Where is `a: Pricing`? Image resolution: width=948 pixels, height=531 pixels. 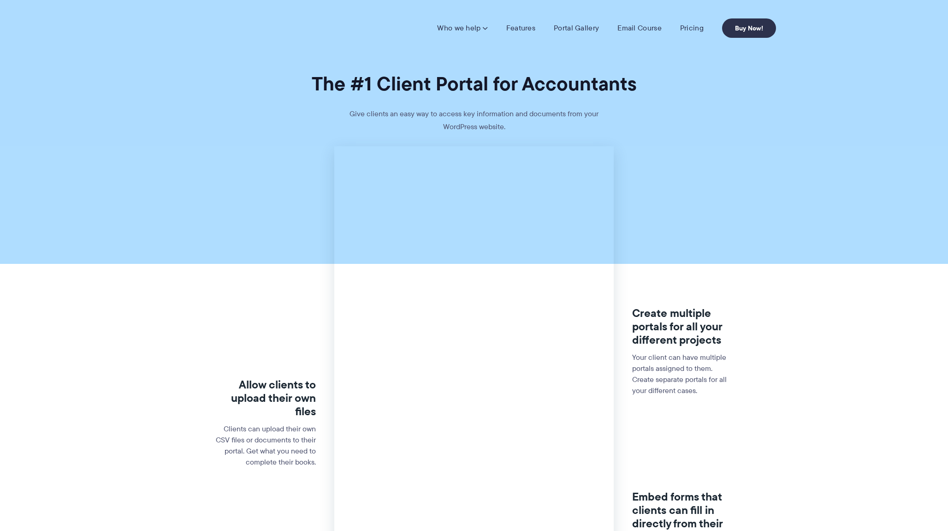 a: Pricing is located at coordinates (692, 28).